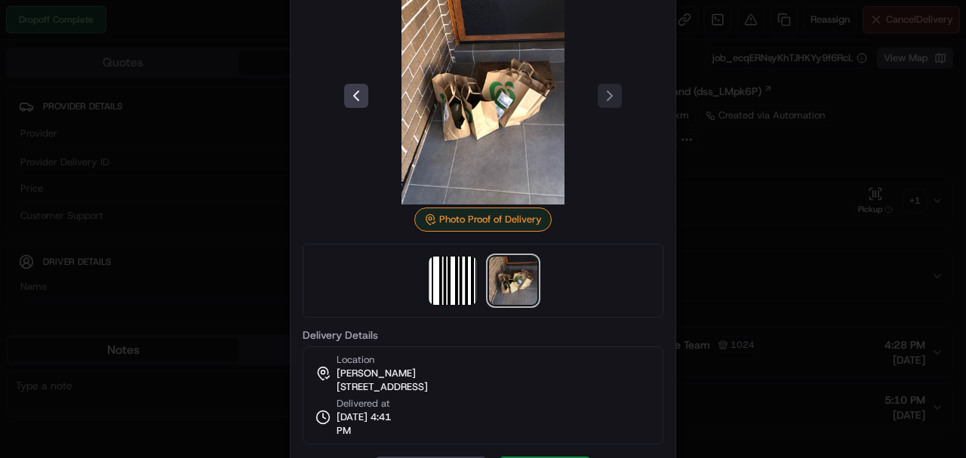  I want to click on label: Delivery Details, so click(483, 335).